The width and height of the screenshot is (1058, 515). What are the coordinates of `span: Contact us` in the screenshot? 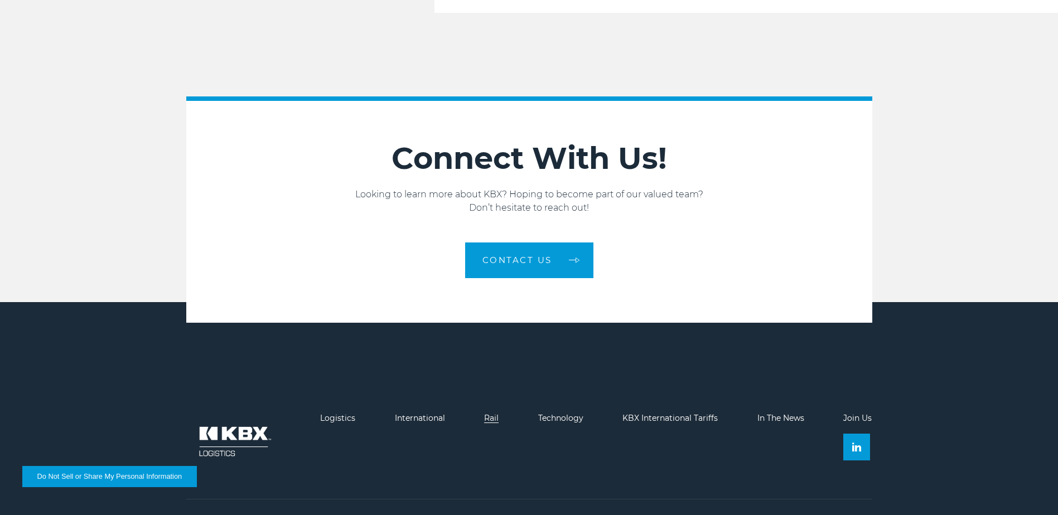 It's located at (517, 260).